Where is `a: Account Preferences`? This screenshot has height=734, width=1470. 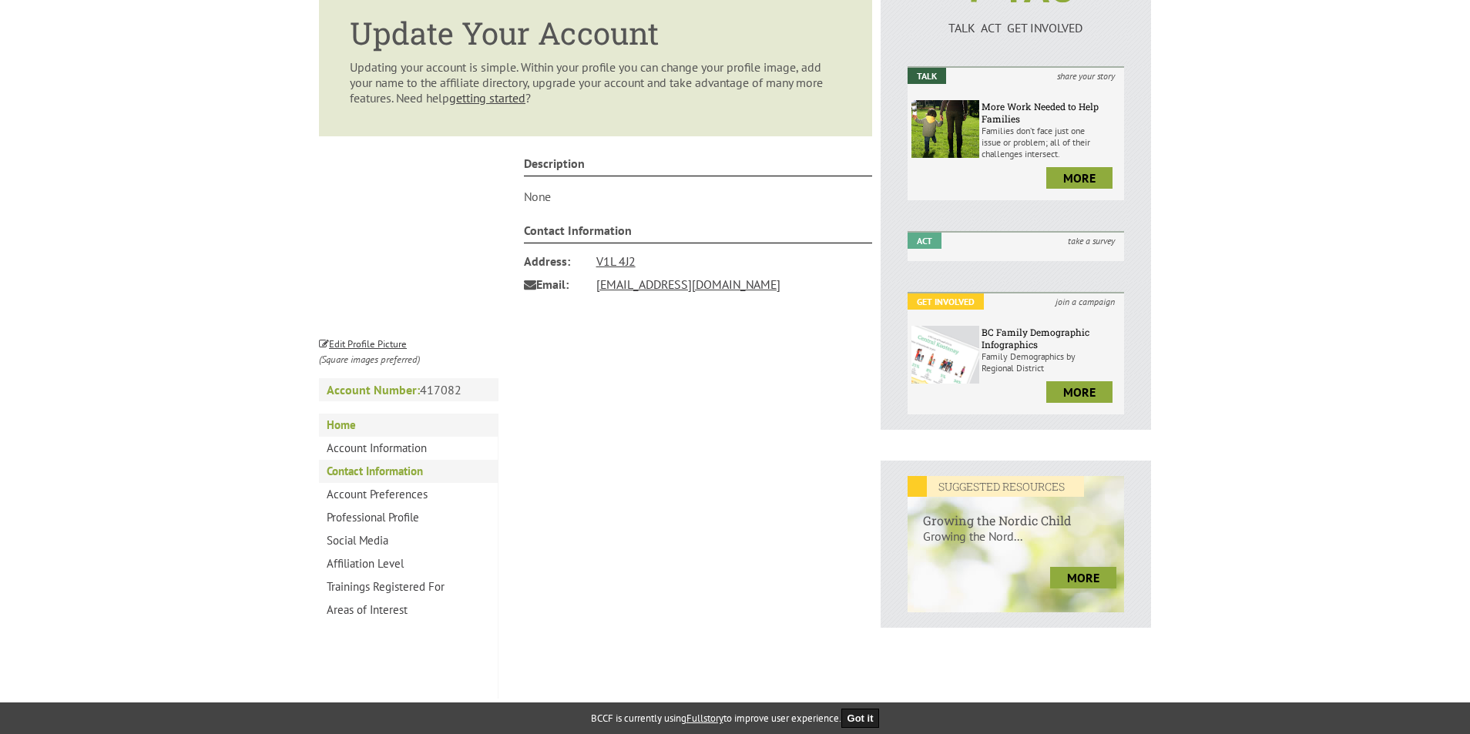
a: Account Preferences is located at coordinates (408, 495).